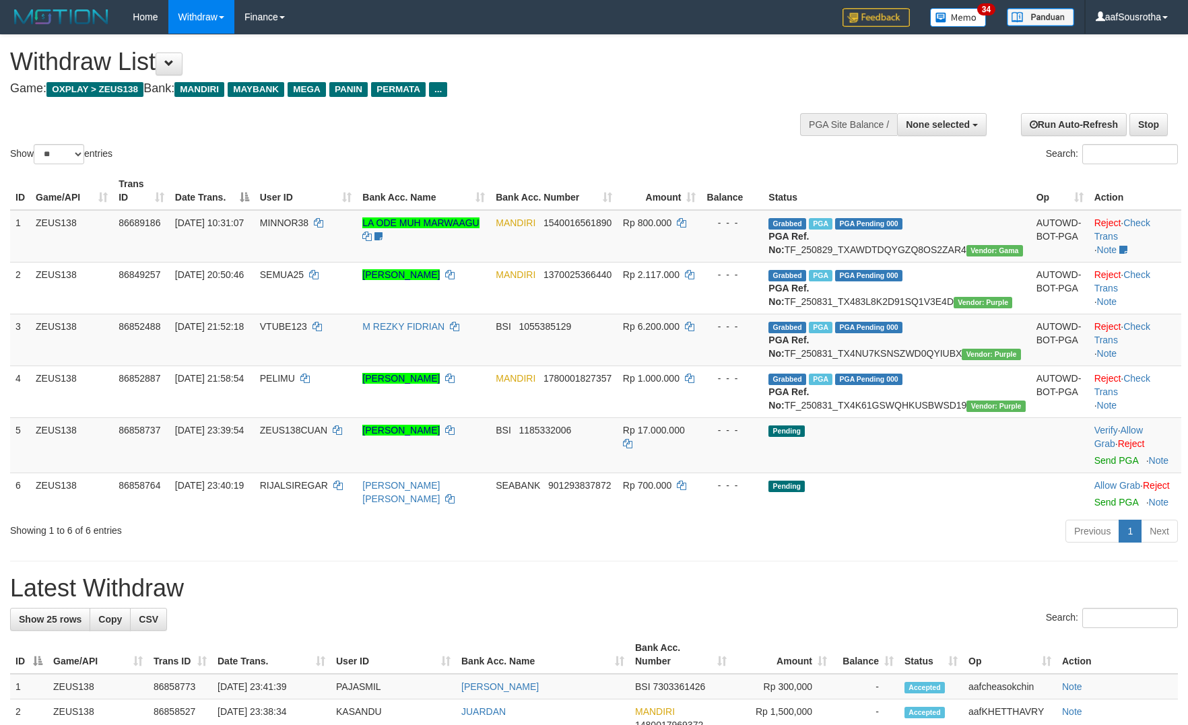 The image size is (1188, 725). I want to click on a: Show 25 rows, so click(50, 620).